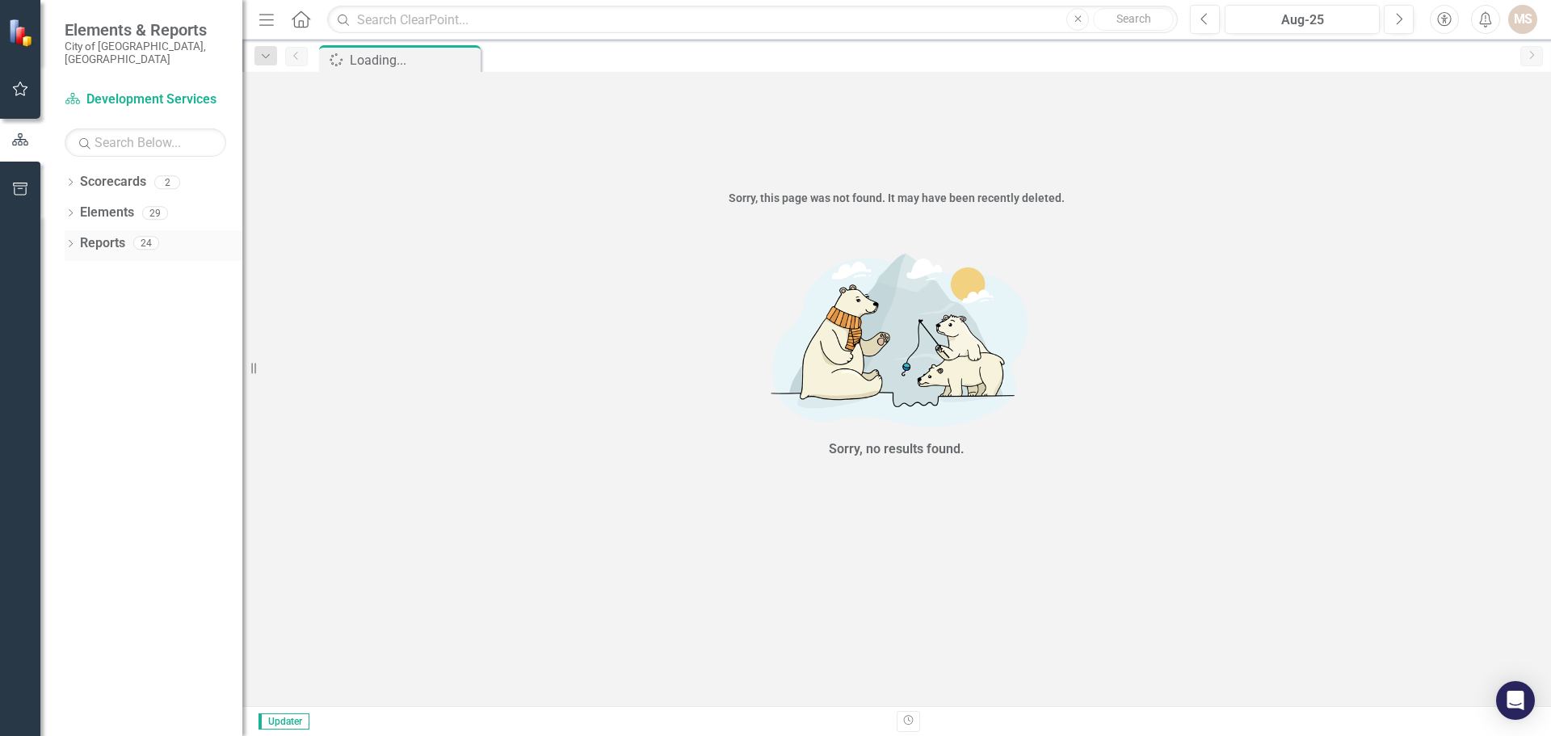  I want to click on div: 24, so click(146, 243).